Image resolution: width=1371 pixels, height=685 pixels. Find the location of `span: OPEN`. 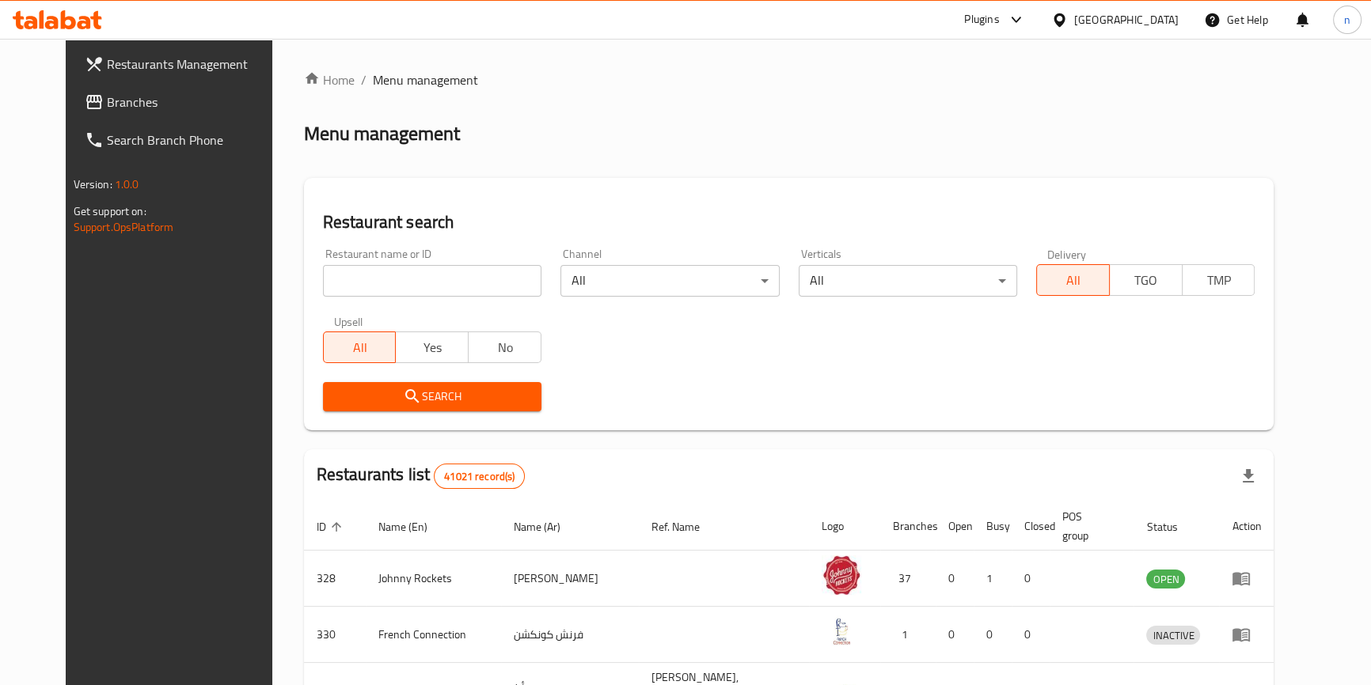

span: OPEN is located at coordinates (1165, 579).